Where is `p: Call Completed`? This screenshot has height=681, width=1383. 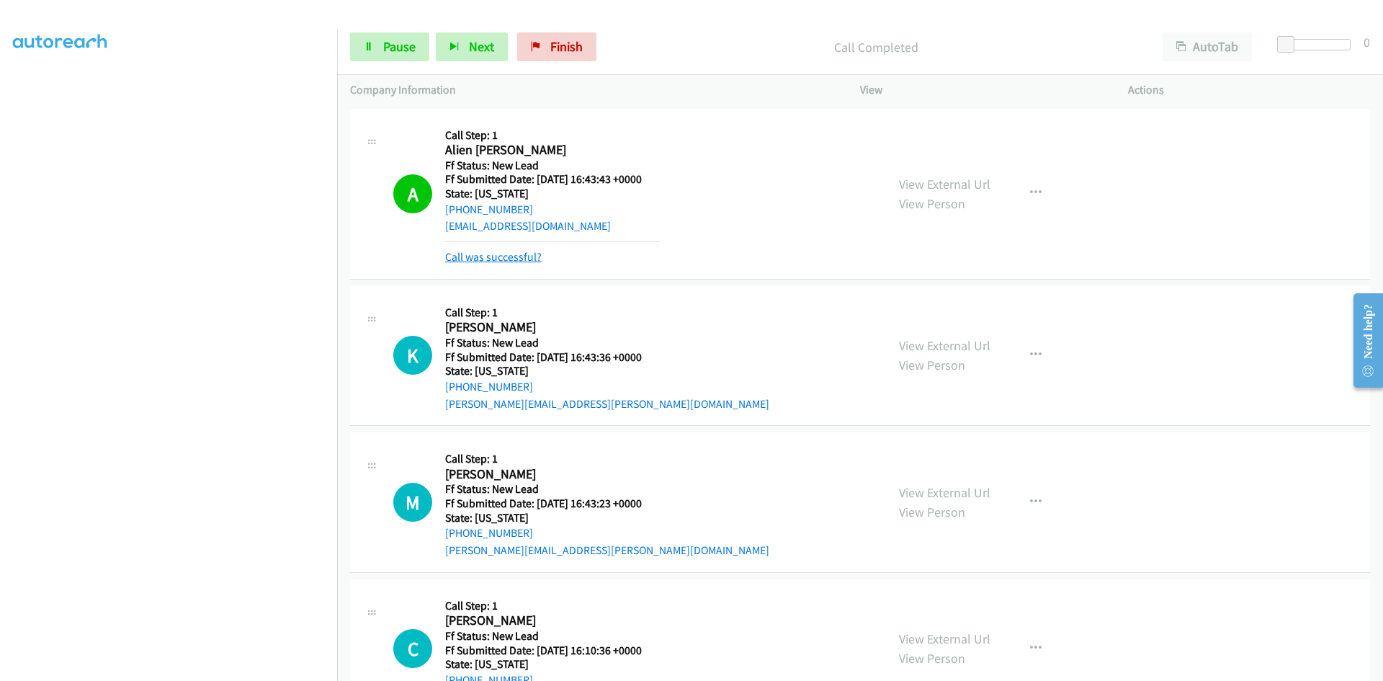 p: Call Completed is located at coordinates (876, 47).